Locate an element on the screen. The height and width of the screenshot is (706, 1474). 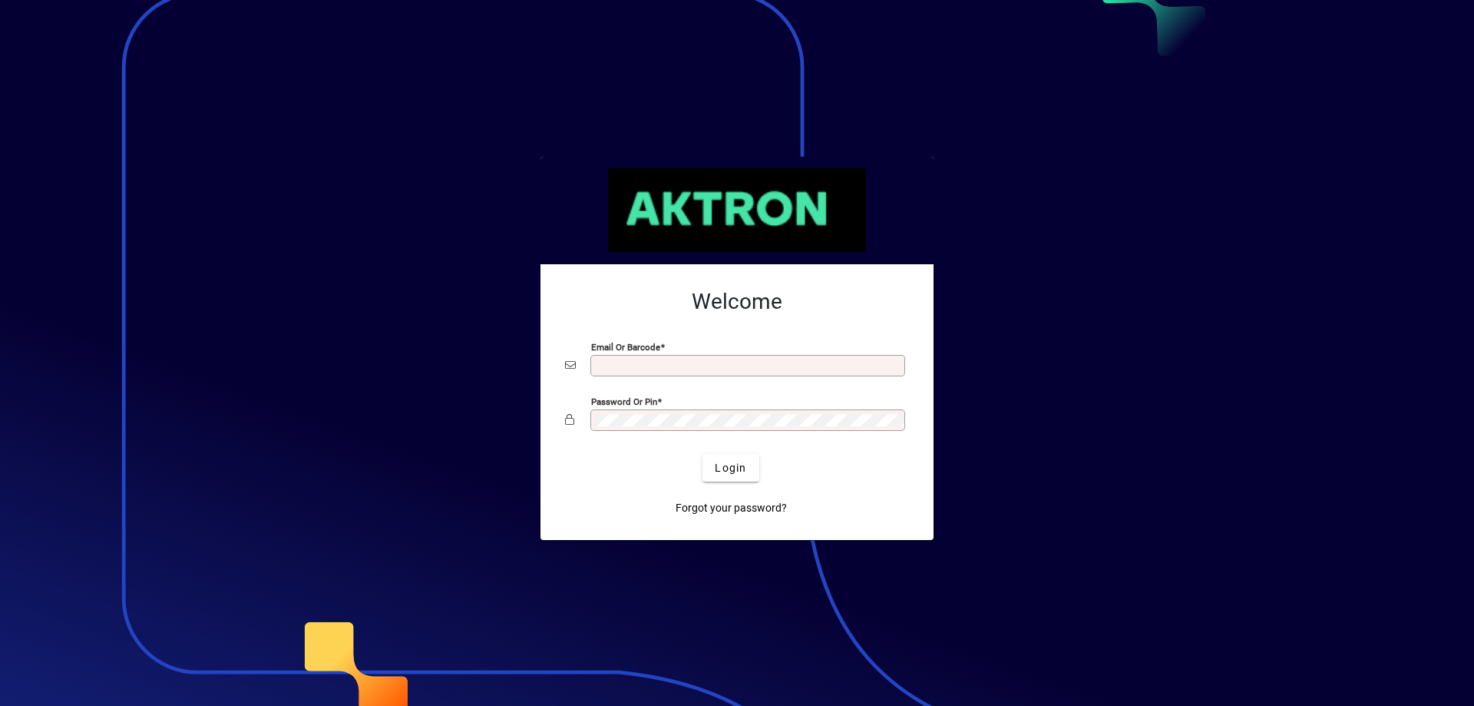
mat-label: Password or Pin is located at coordinates (624, 402).